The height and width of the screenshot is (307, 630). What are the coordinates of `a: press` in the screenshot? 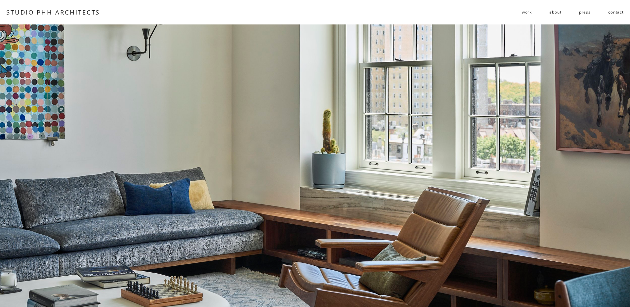 It's located at (585, 12).